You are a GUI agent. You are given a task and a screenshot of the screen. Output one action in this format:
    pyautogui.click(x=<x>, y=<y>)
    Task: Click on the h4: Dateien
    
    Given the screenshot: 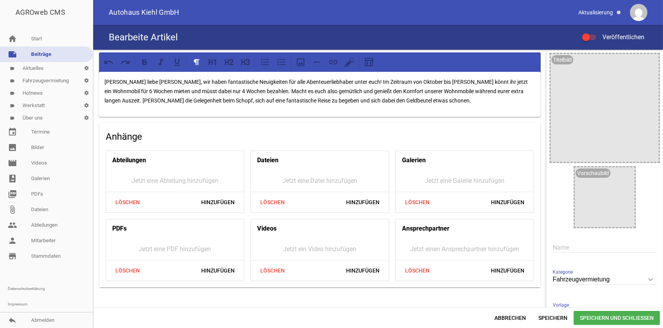 What is the action you would take?
    pyautogui.click(x=268, y=160)
    